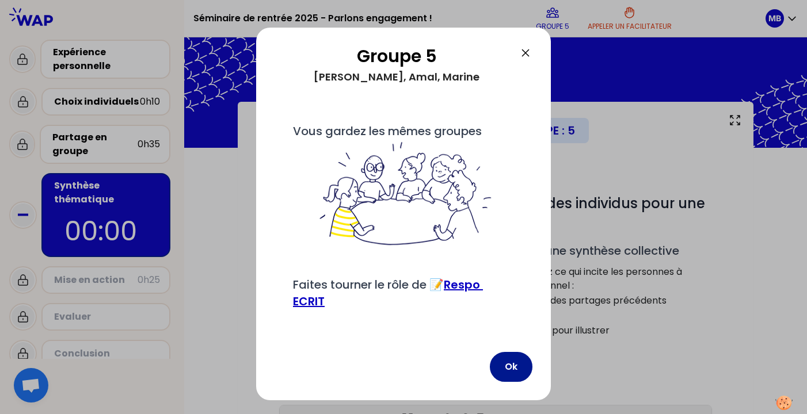 The width and height of the screenshot is (807, 414). I want to click on button: Ok, so click(511, 367).